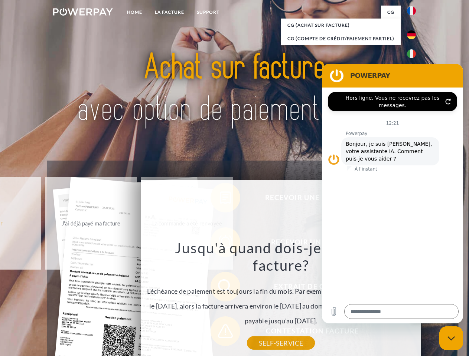  Describe the element at coordinates (341, 25) in the screenshot. I see `a: CG (achat sur facture)` at that location.